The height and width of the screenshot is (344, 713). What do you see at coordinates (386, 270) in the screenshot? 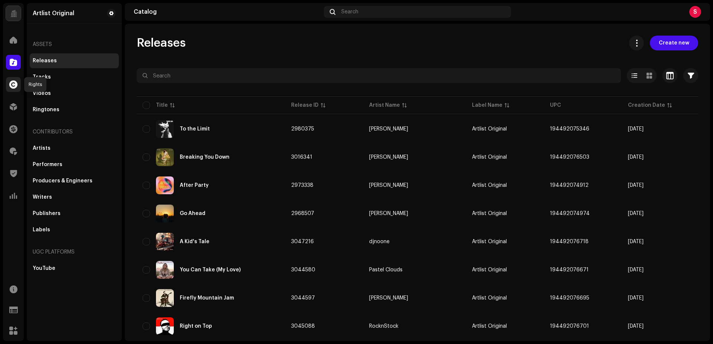
I see `div: Pastel Clouds` at bounding box center [386, 270].